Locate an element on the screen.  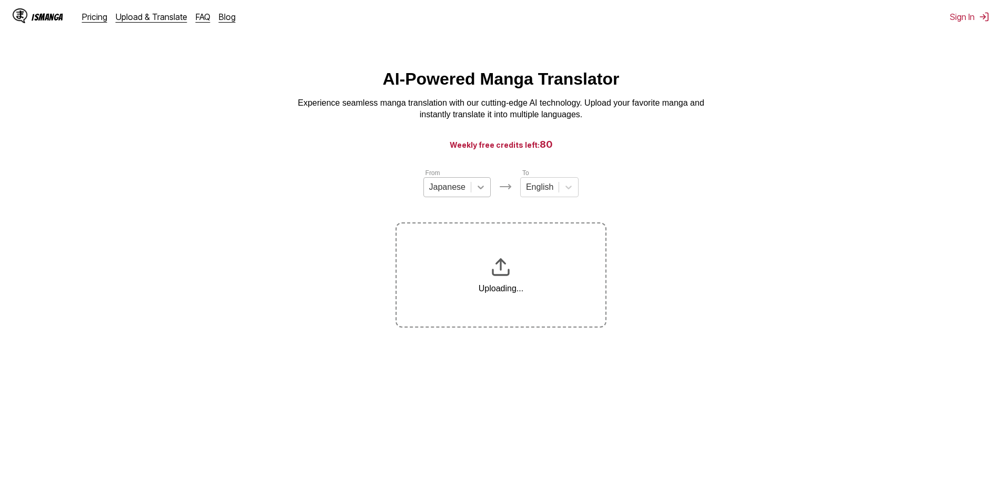
a: Pricing is located at coordinates (95, 17).